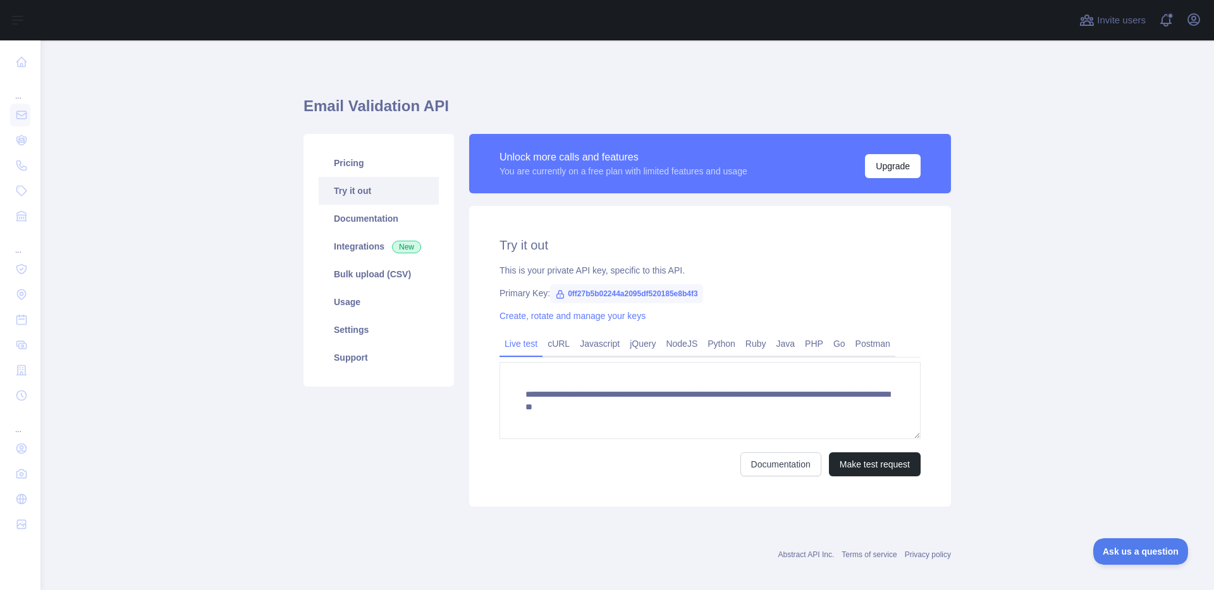 This screenshot has height=590, width=1214. I want to click on a: Terms of service, so click(868, 555).